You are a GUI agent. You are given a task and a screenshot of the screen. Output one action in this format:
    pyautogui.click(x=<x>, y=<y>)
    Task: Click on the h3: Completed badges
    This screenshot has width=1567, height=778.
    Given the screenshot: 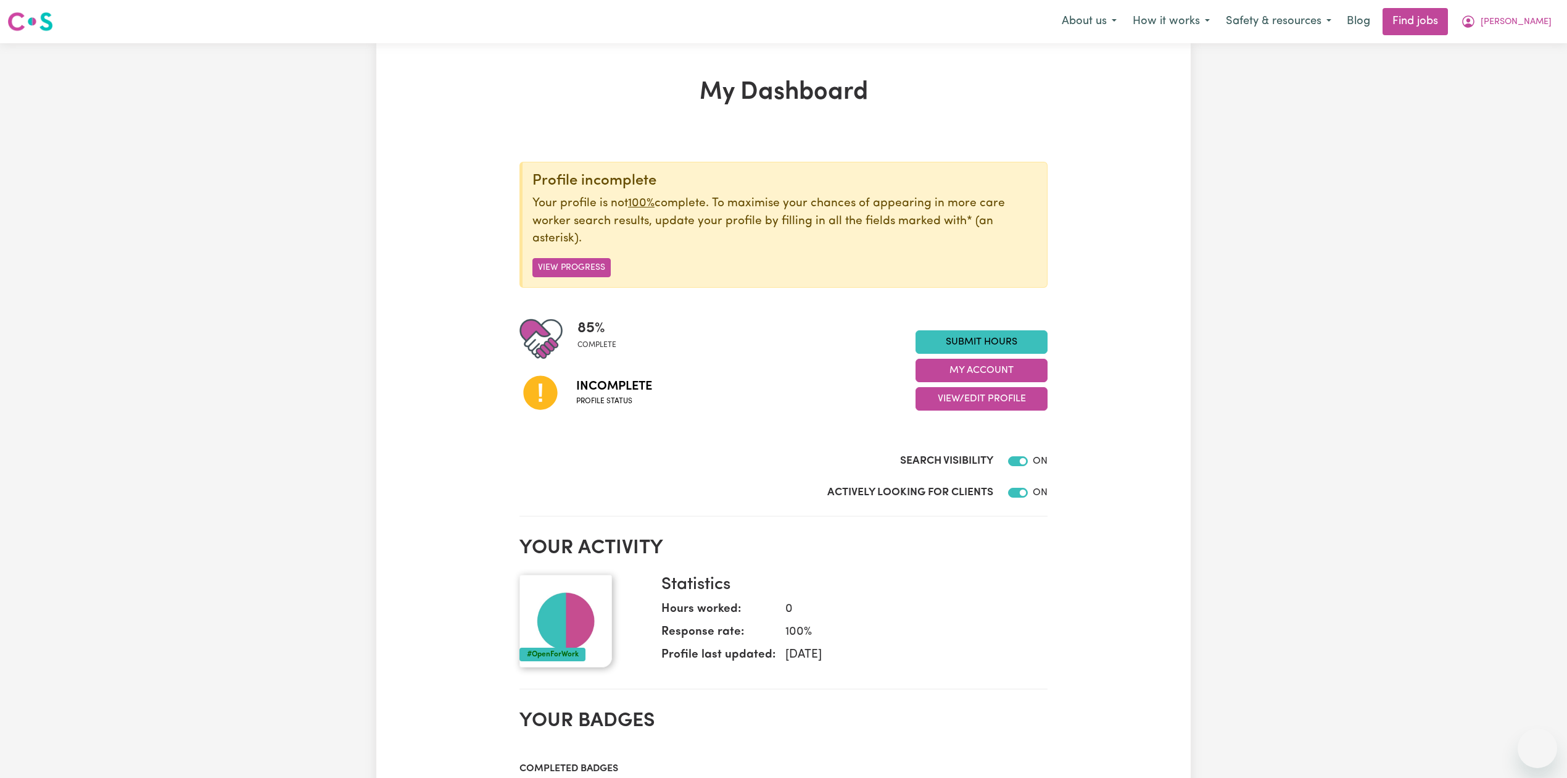 What is the action you would take?
    pyautogui.click(x=784, y=768)
    